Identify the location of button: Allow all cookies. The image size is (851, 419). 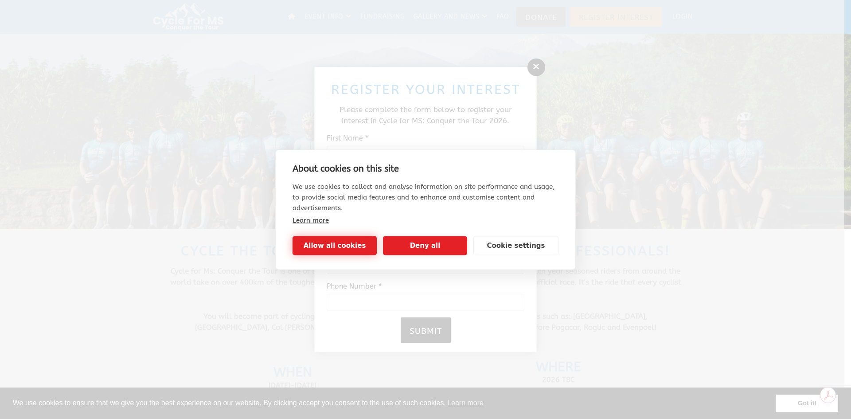
(335, 245).